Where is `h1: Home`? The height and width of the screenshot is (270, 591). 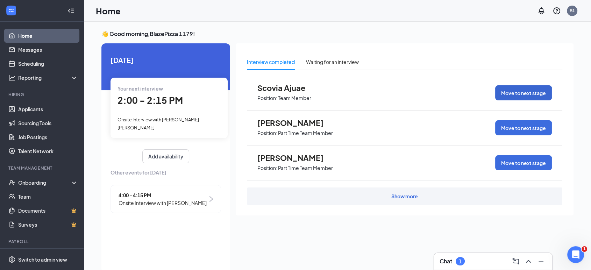
h1: Home is located at coordinates (108, 11).